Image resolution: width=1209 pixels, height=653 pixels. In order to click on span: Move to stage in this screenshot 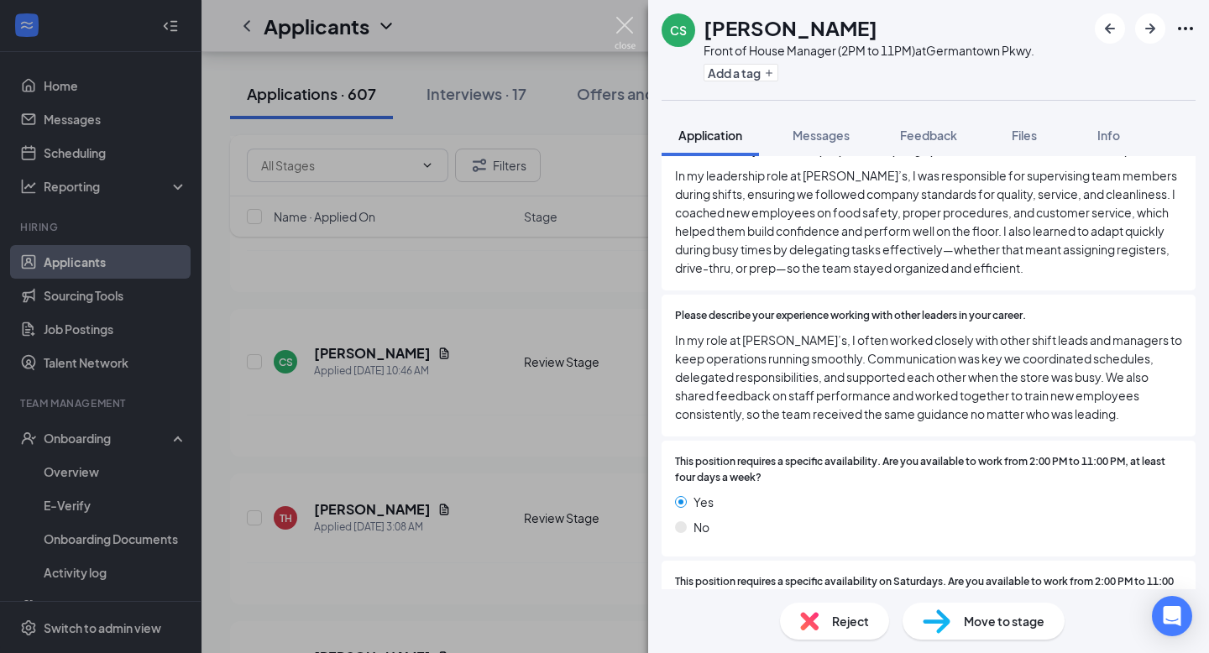, I will do `click(1004, 621)`.